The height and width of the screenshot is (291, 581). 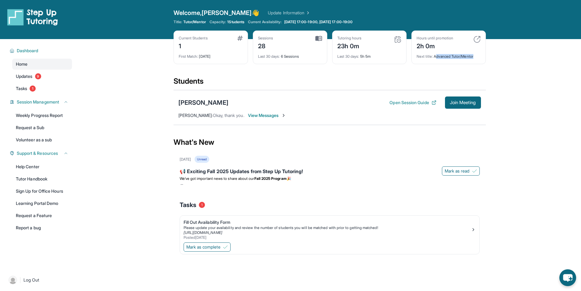 I want to click on span: We’ve got important news to share about our, so click(x=217, y=178).